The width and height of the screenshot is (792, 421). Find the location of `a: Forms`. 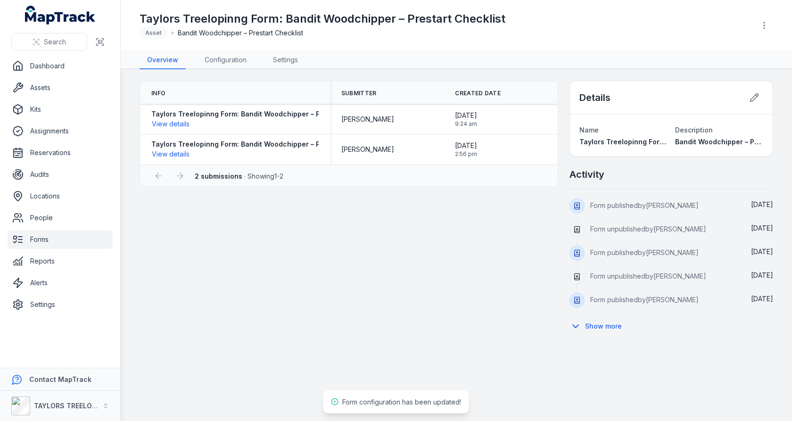

a: Forms is located at coordinates (60, 239).